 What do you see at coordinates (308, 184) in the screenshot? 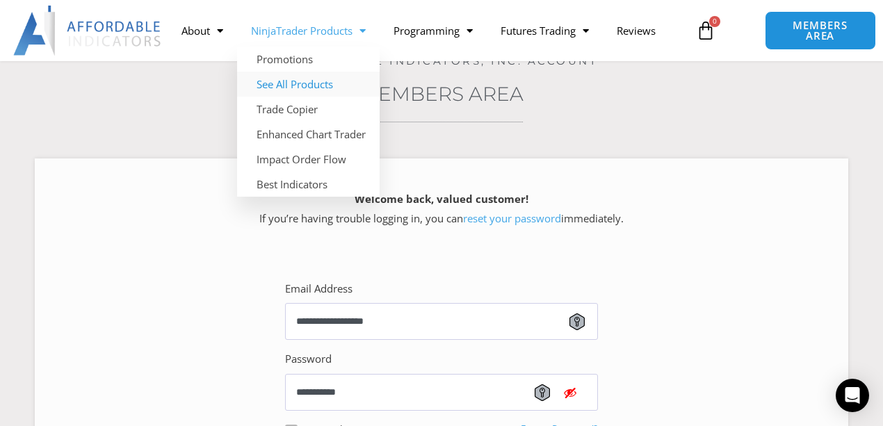
I see `a: Best Indicators` at bounding box center [308, 184].